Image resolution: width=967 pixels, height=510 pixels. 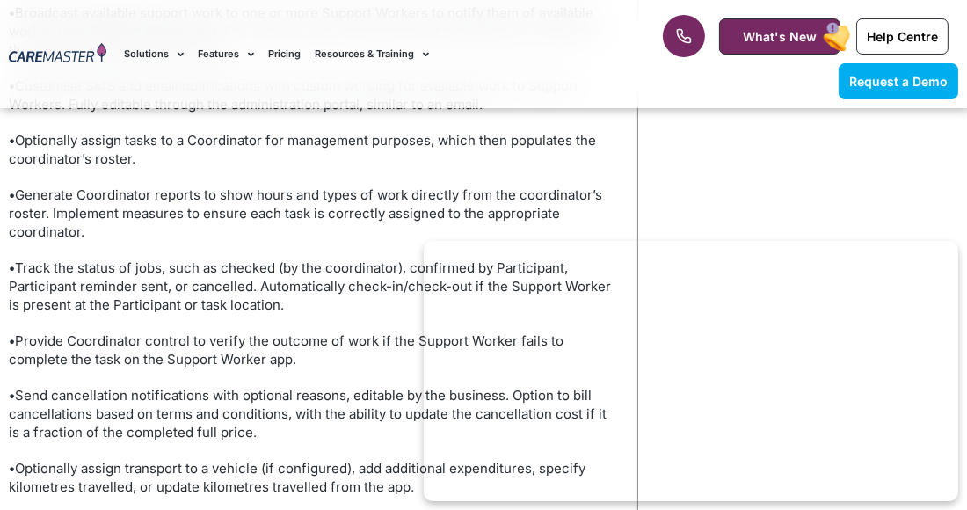 What do you see at coordinates (314, 413) in the screenshot?
I see `p: Send cancellation notifications with optional reasons, editable by the business. Option to bill c...` at bounding box center [314, 413].